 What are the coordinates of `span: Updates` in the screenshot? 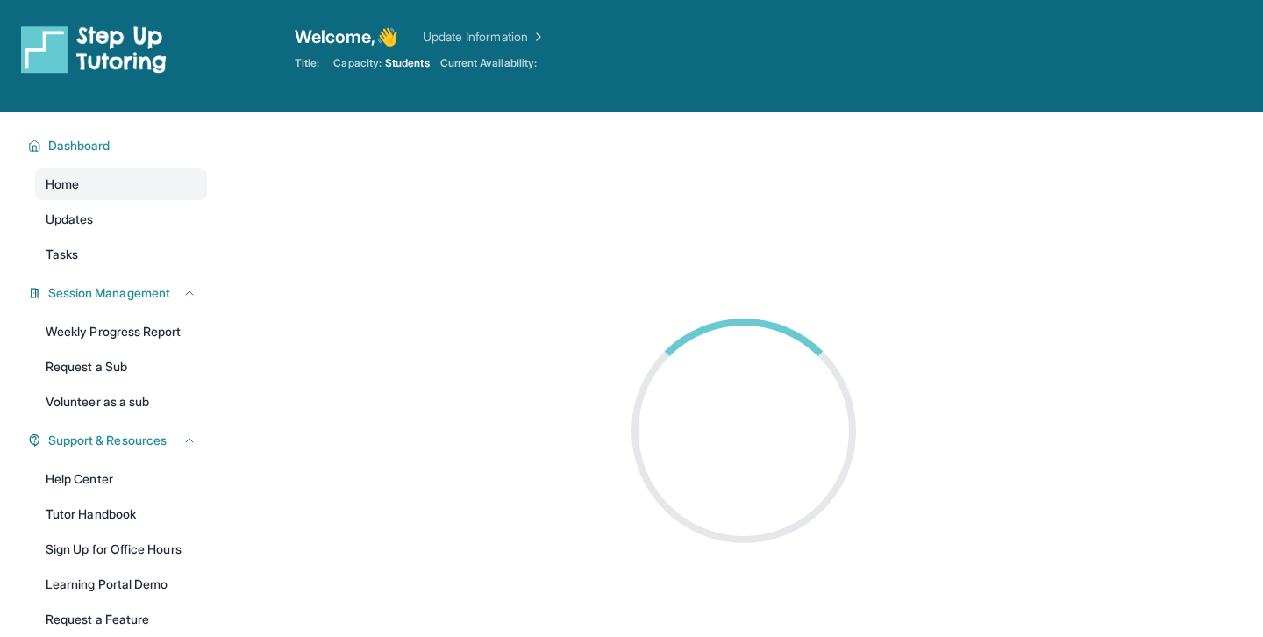 It's located at (69, 219).